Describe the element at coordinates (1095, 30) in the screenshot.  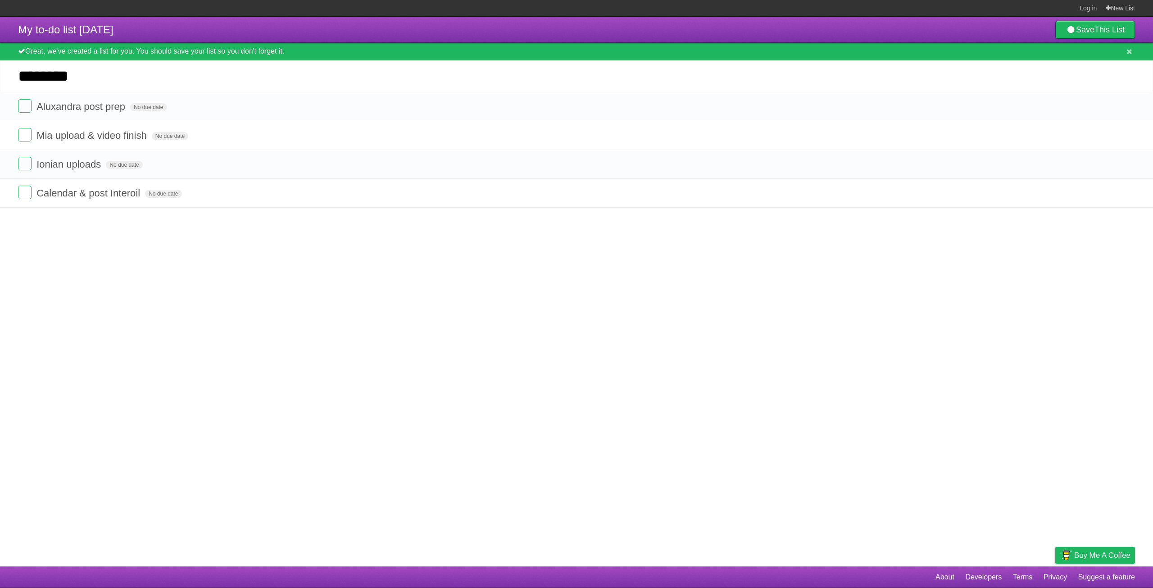
I see `a: SaveThis List` at that location.